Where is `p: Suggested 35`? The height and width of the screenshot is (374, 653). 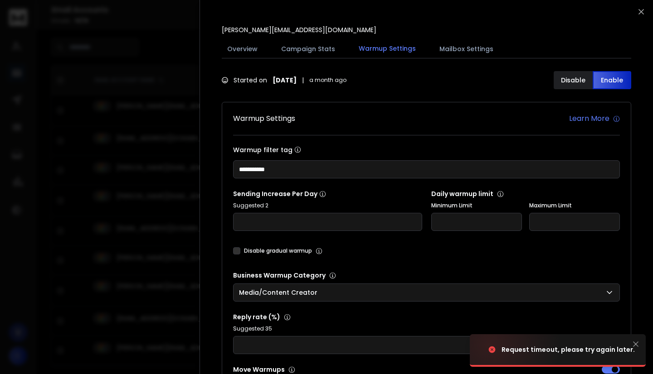
p: Suggested 35 is located at coordinates (426, 329).